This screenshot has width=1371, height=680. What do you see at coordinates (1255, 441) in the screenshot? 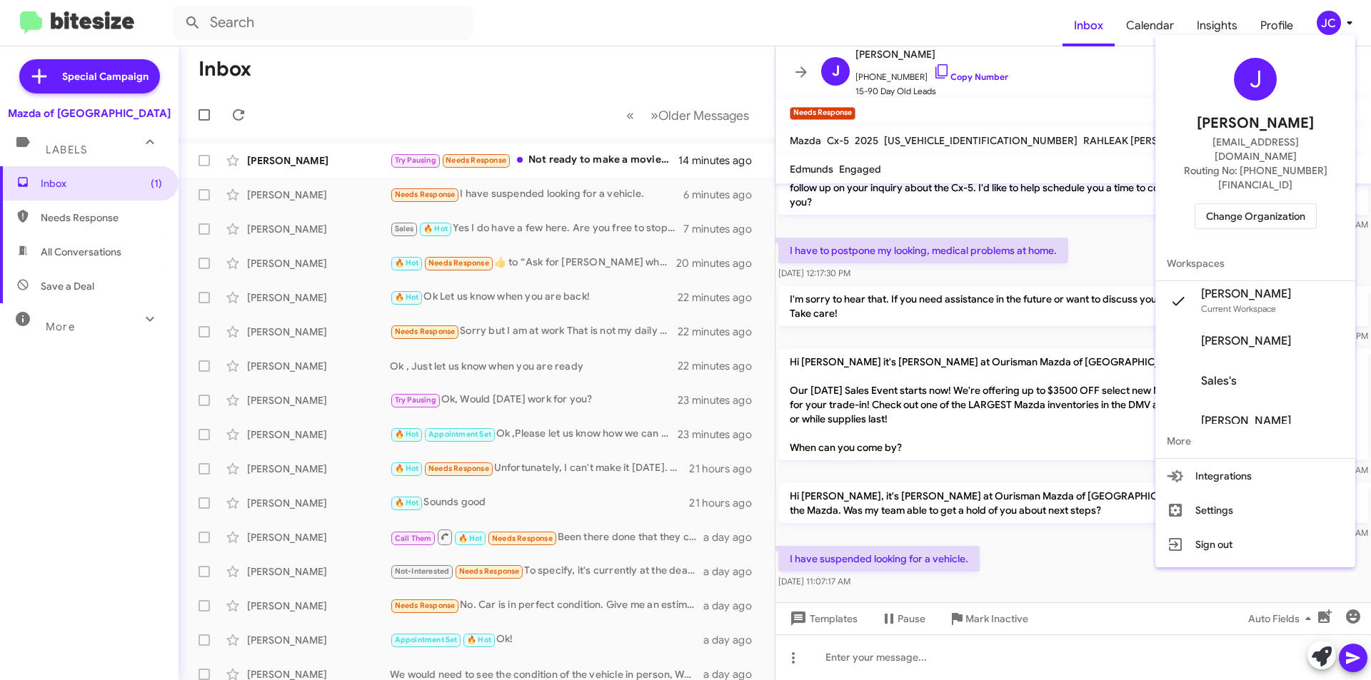
I see `span: More` at bounding box center [1255, 441].